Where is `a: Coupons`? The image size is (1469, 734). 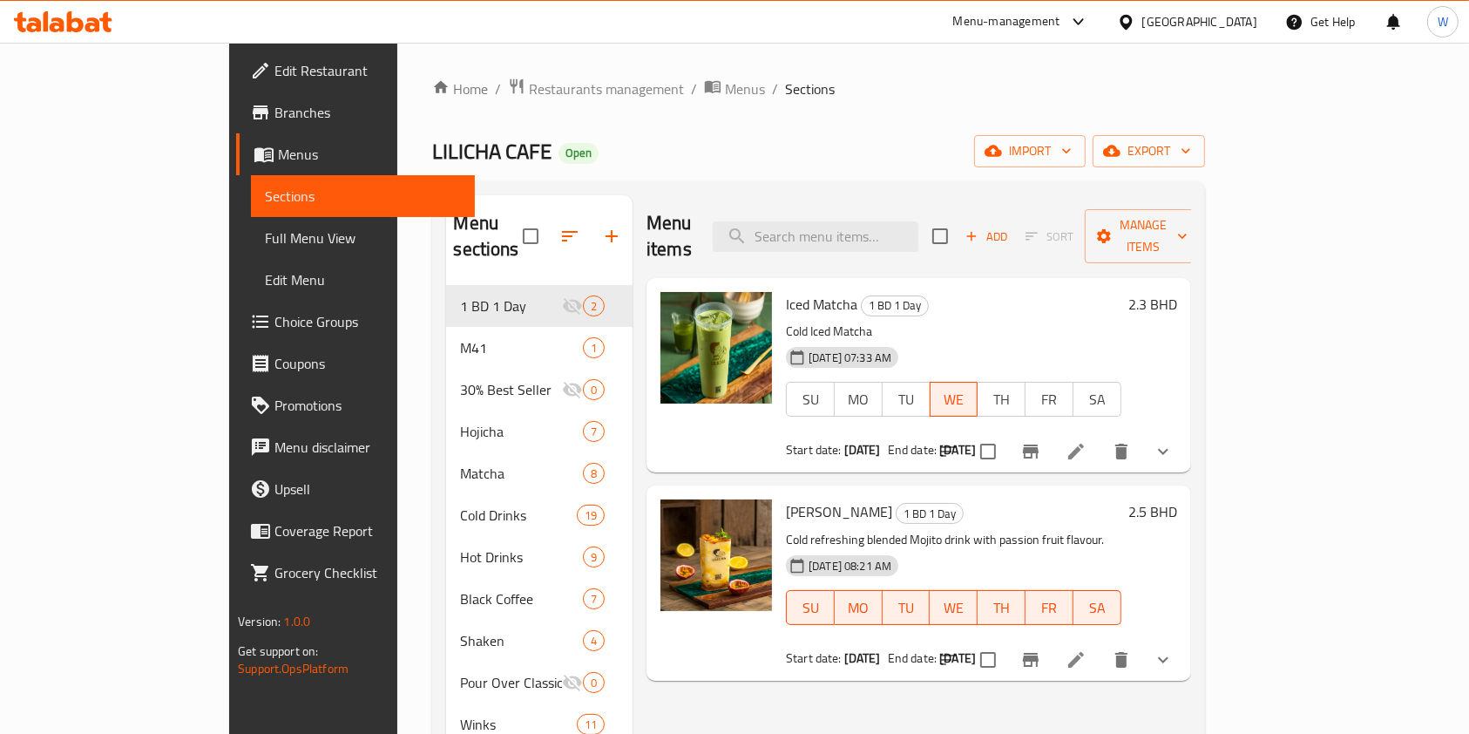
a: Coupons is located at coordinates (356, 363).